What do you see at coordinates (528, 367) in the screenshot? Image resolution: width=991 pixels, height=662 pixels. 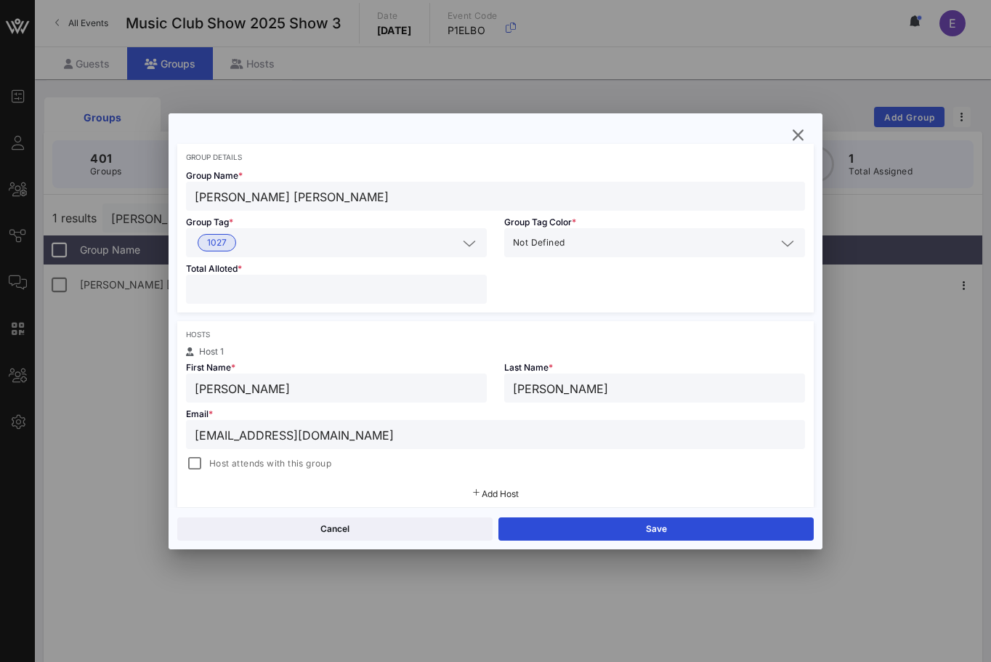 I see `span: Last Name` at bounding box center [528, 367].